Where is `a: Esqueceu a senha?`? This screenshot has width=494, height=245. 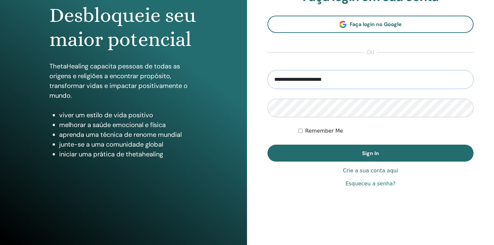 a: Esqueceu a senha? is located at coordinates (371, 183).